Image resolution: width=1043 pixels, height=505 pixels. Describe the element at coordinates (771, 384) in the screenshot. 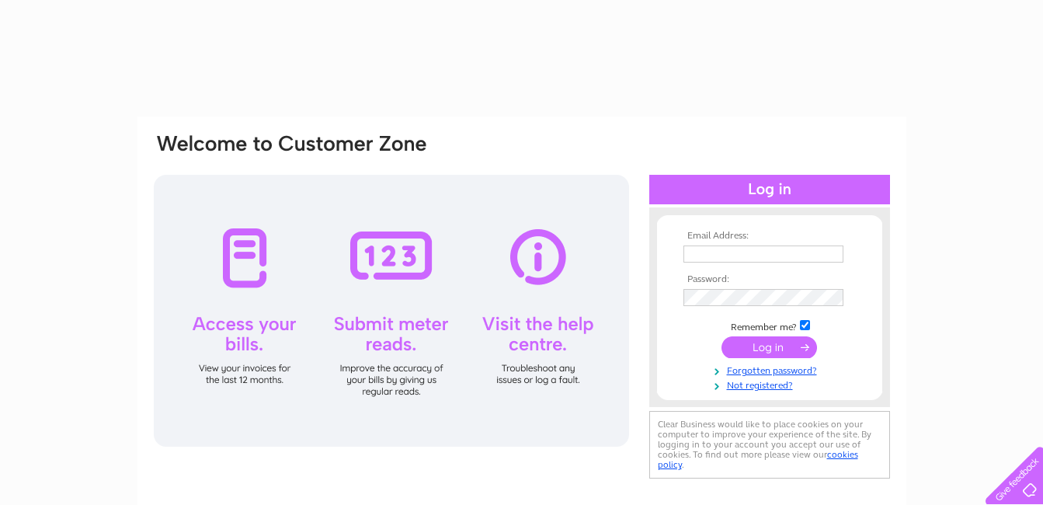

I see `a: Not registered?` at that location.